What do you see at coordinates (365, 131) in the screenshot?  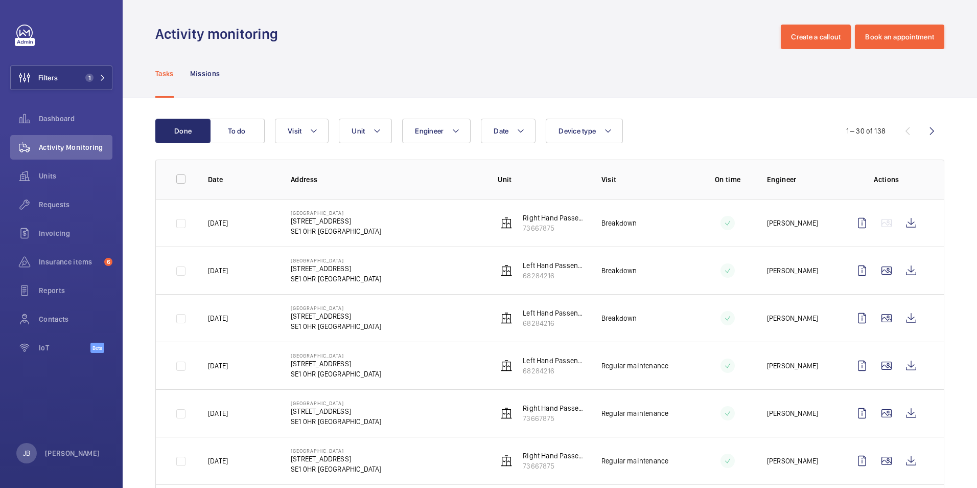 I see `button: Unit` at bounding box center [365, 131].